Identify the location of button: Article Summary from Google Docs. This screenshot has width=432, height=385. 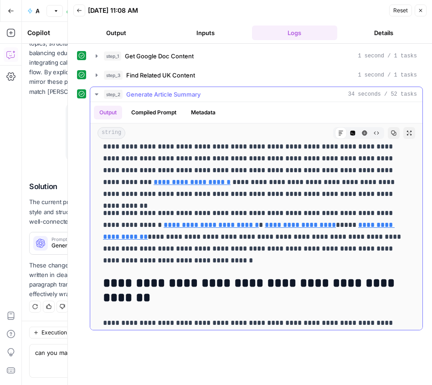
(33, 11).